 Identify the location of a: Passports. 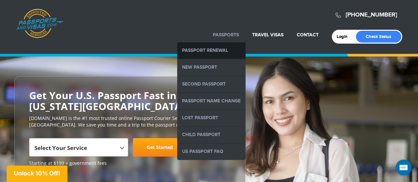
(226, 35).